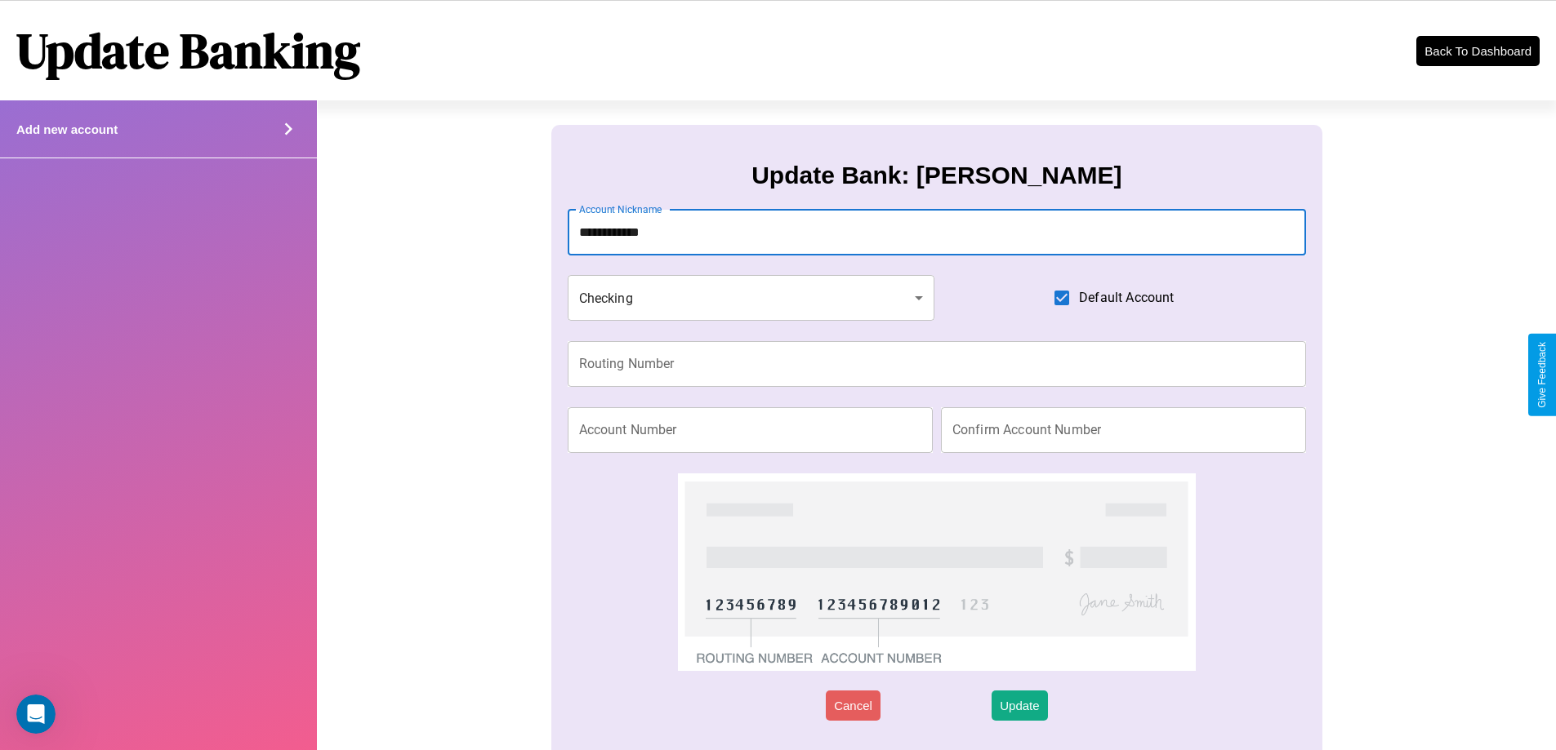 The image size is (1556, 750). I want to click on button: Cancel, so click(853, 706).